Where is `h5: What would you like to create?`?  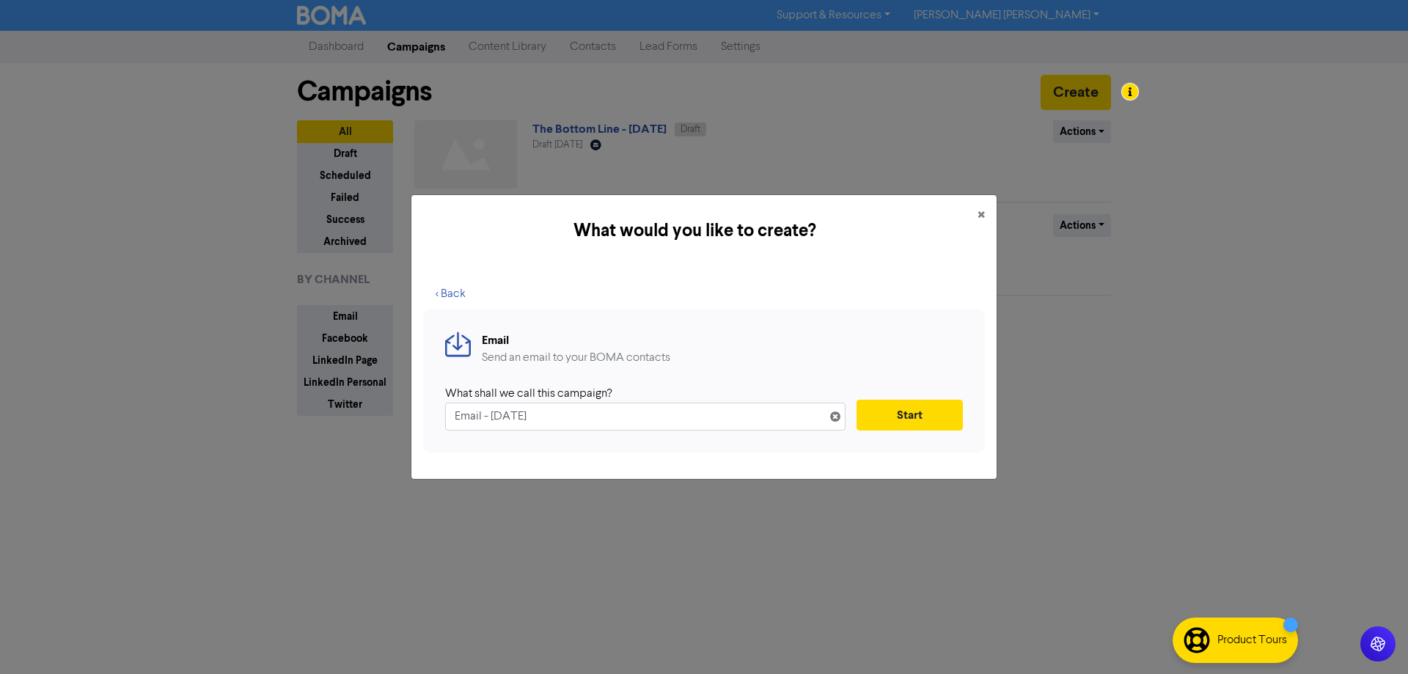
h5: What would you like to create? is located at coordinates (694, 231).